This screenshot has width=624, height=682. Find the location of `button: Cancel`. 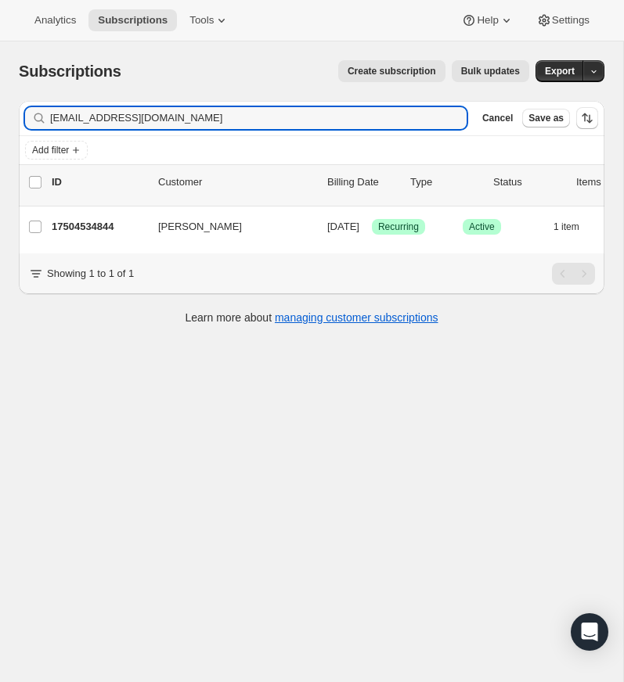

button: Cancel is located at coordinates (497, 118).